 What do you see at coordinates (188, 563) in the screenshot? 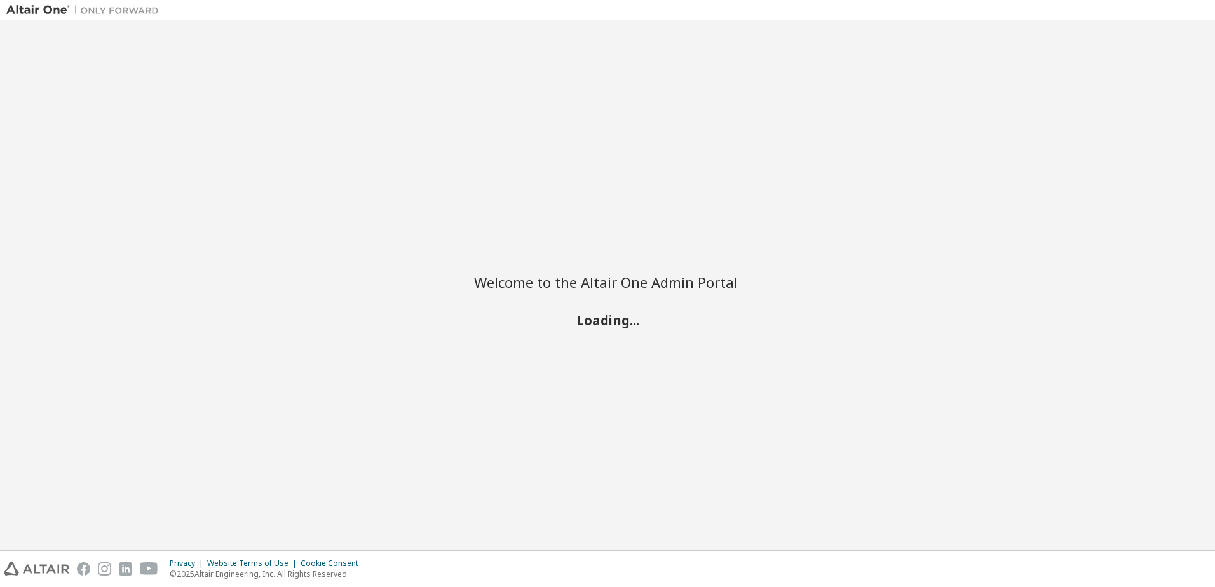
I see `div: Privacy` at bounding box center [188, 563].